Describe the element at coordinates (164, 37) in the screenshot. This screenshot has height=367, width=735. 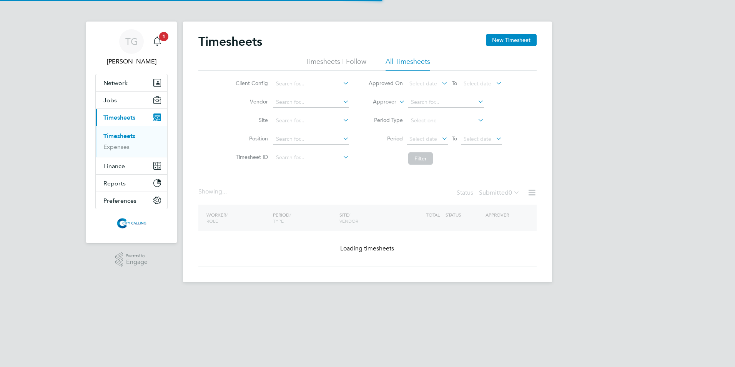
I see `span: 1` at that location.